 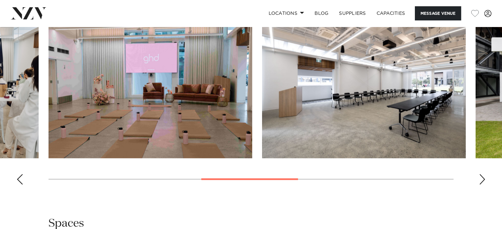 I want to click on a: Locations, so click(x=286, y=13).